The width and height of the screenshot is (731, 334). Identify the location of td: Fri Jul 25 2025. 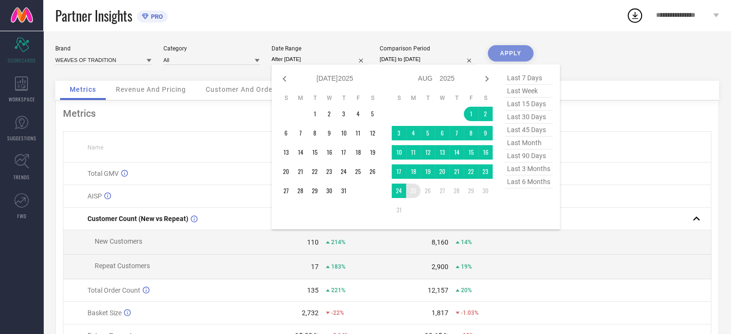
(358, 172).